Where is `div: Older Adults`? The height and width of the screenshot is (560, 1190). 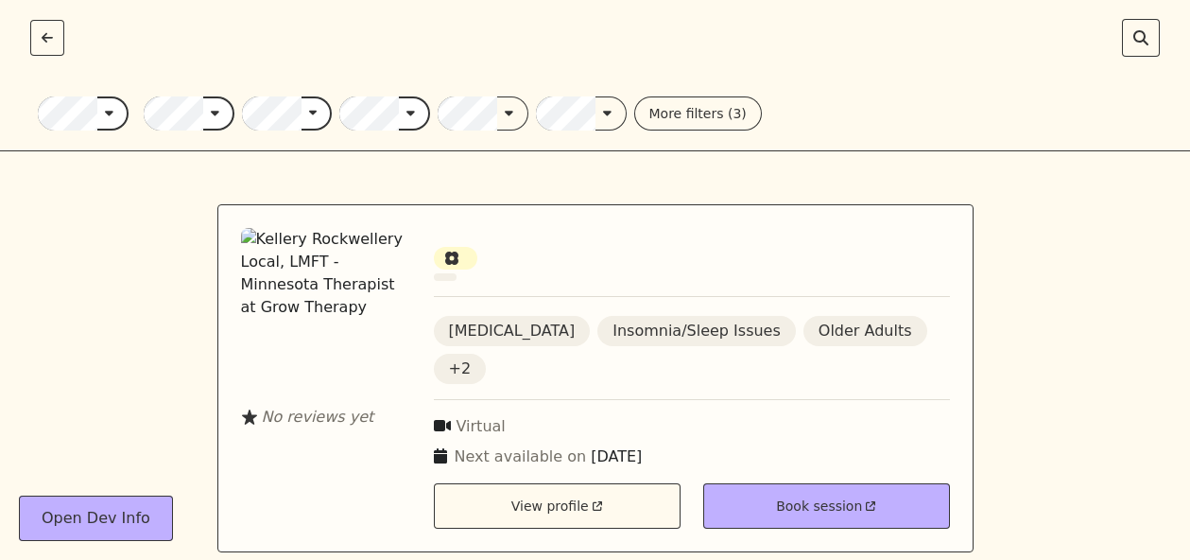 div: Older Adults is located at coordinates (865, 331).